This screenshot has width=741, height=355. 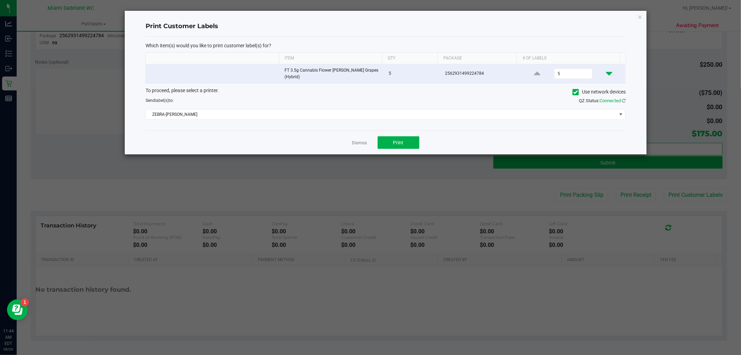 What do you see at coordinates (4, 4) in the screenshot?
I see `span: 1` at bounding box center [4, 4].